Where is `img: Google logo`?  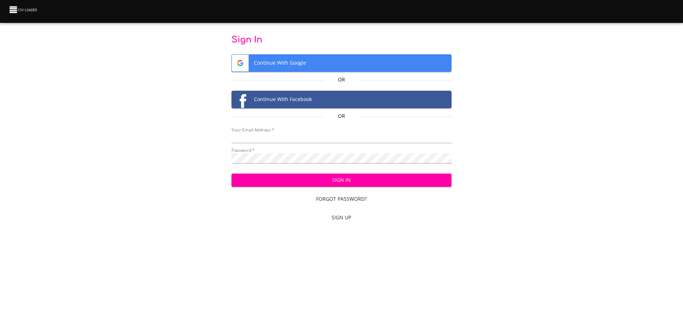
img: Google logo is located at coordinates (240, 63).